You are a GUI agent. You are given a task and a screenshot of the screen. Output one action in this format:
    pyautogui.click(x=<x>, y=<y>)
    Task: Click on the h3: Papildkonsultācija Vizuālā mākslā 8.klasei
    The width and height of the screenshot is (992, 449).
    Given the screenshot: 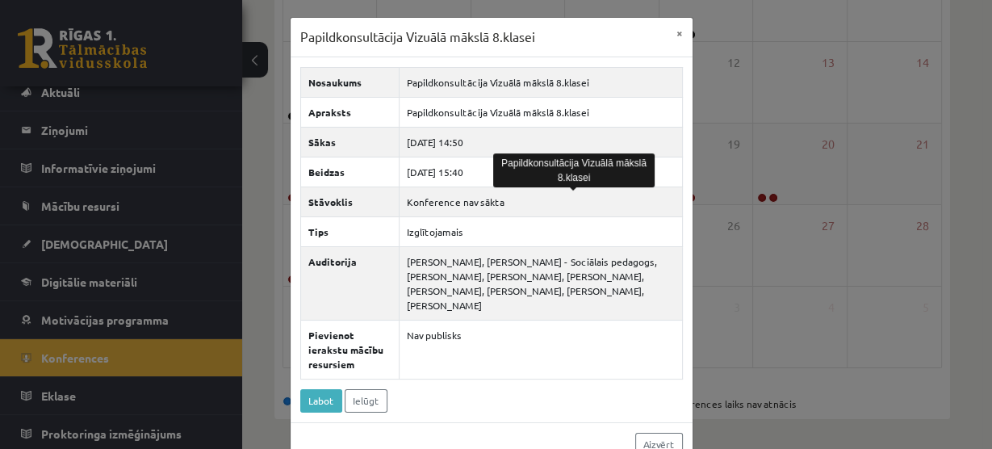 What is the action you would take?
    pyautogui.click(x=417, y=37)
    